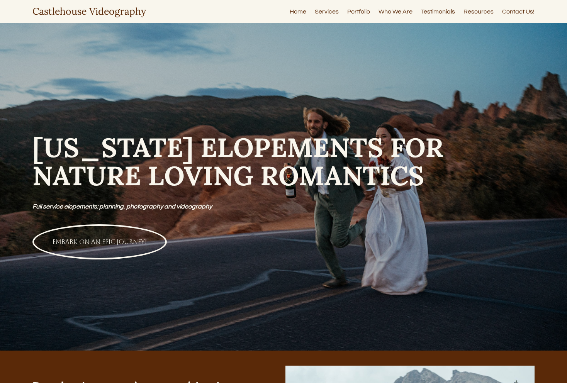 The width and height of the screenshot is (567, 383). What do you see at coordinates (438, 11) in the screenshot?
I see `a: Testimonials` at bounding box center [438, 11].